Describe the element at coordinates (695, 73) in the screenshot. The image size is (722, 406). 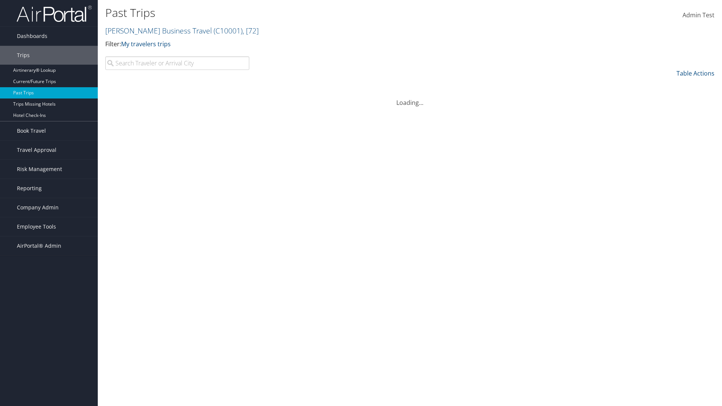
I see `a: Table Actions` at that location.